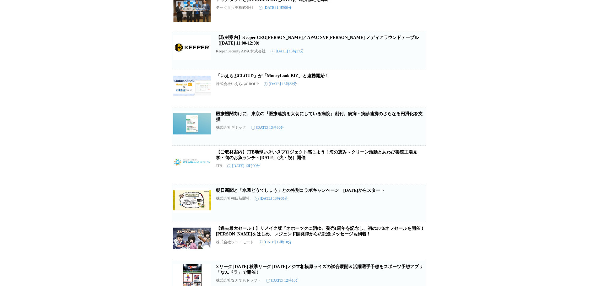 The height and width of the screenshot is (286, 598). I want to click on p: 株式会社ギミック, so click(231, 128).